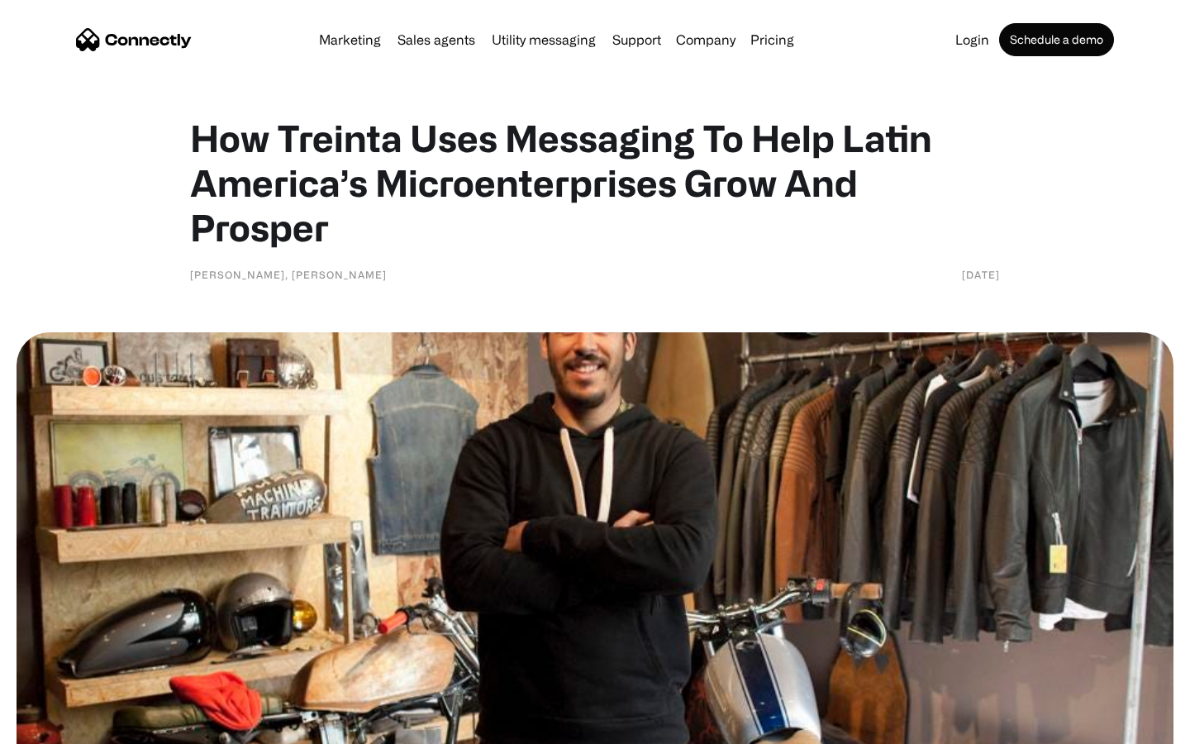 The image size is (1190, 744). What do you see at coordinates (706, 40) in the screenshot?
I see `div: Company` at bounding box center [706, 40].